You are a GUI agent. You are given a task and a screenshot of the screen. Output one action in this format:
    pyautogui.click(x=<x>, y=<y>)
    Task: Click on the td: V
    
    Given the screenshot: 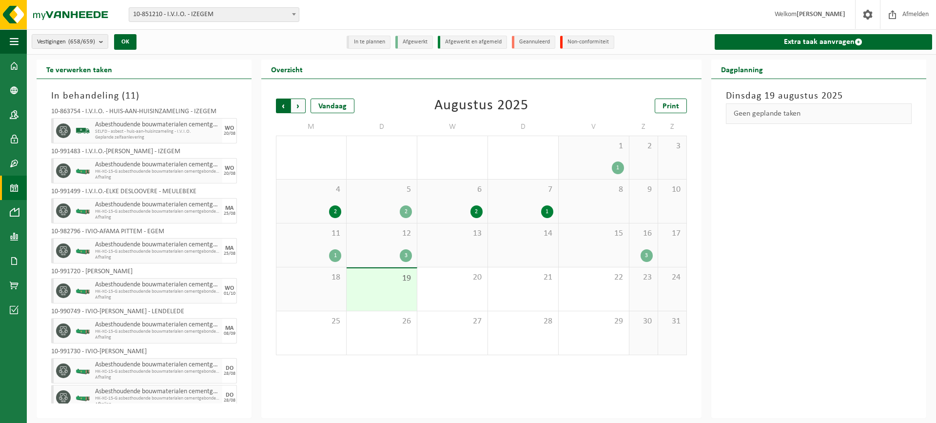 What is the action you would take?
    pyautogui.click(x=594, y=127)
    